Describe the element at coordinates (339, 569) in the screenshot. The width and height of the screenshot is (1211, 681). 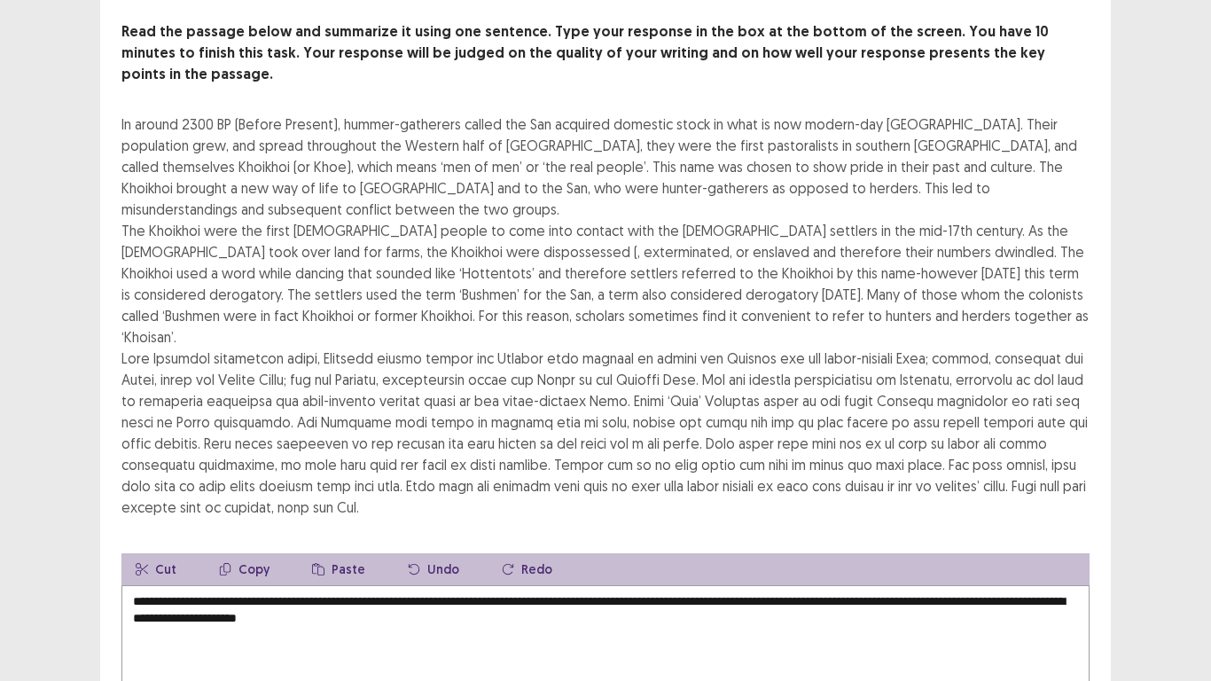
I see `button: Paste` at that location.